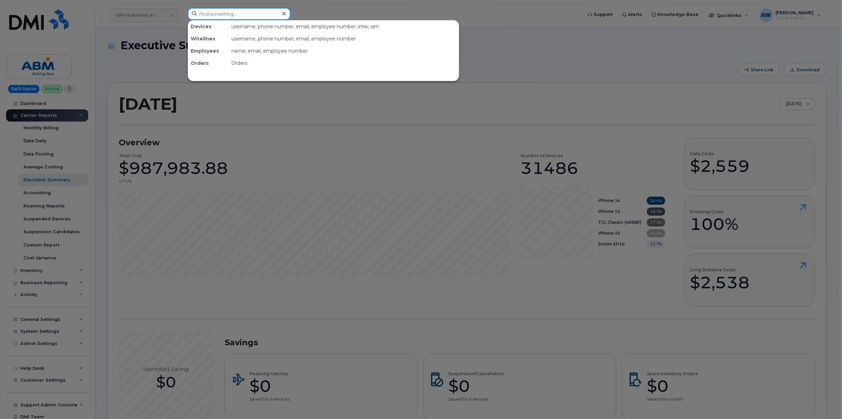  Describe the element at coordinates (344, 51) in the screenshot. I see `div: name, email, employee number` at that location.